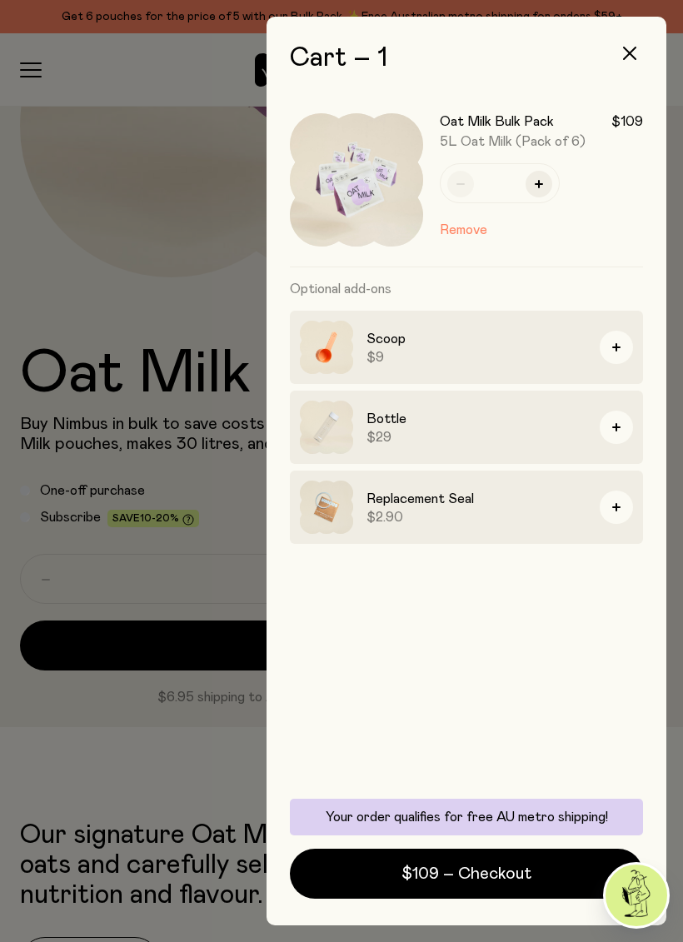 The image size is (683, 942). What do you see at coordinates (476, 419) in the screenshot?
I see `h3: Bottle` at bounding box center [476, 419].